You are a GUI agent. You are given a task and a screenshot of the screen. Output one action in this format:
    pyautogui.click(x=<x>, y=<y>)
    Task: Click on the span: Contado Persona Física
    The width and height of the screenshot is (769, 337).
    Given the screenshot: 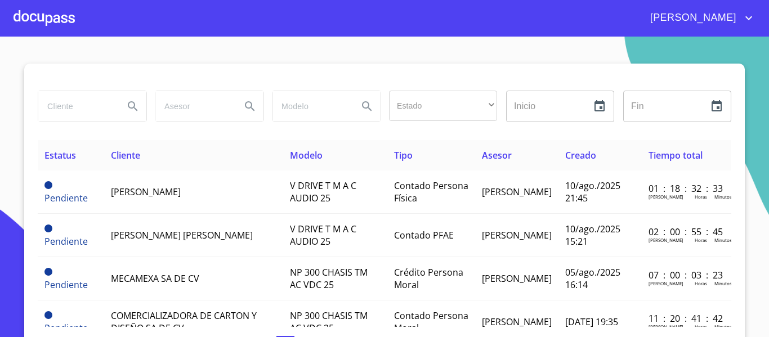 What is the action you would take?
    pyautogui.click(x=431, y=192)
    